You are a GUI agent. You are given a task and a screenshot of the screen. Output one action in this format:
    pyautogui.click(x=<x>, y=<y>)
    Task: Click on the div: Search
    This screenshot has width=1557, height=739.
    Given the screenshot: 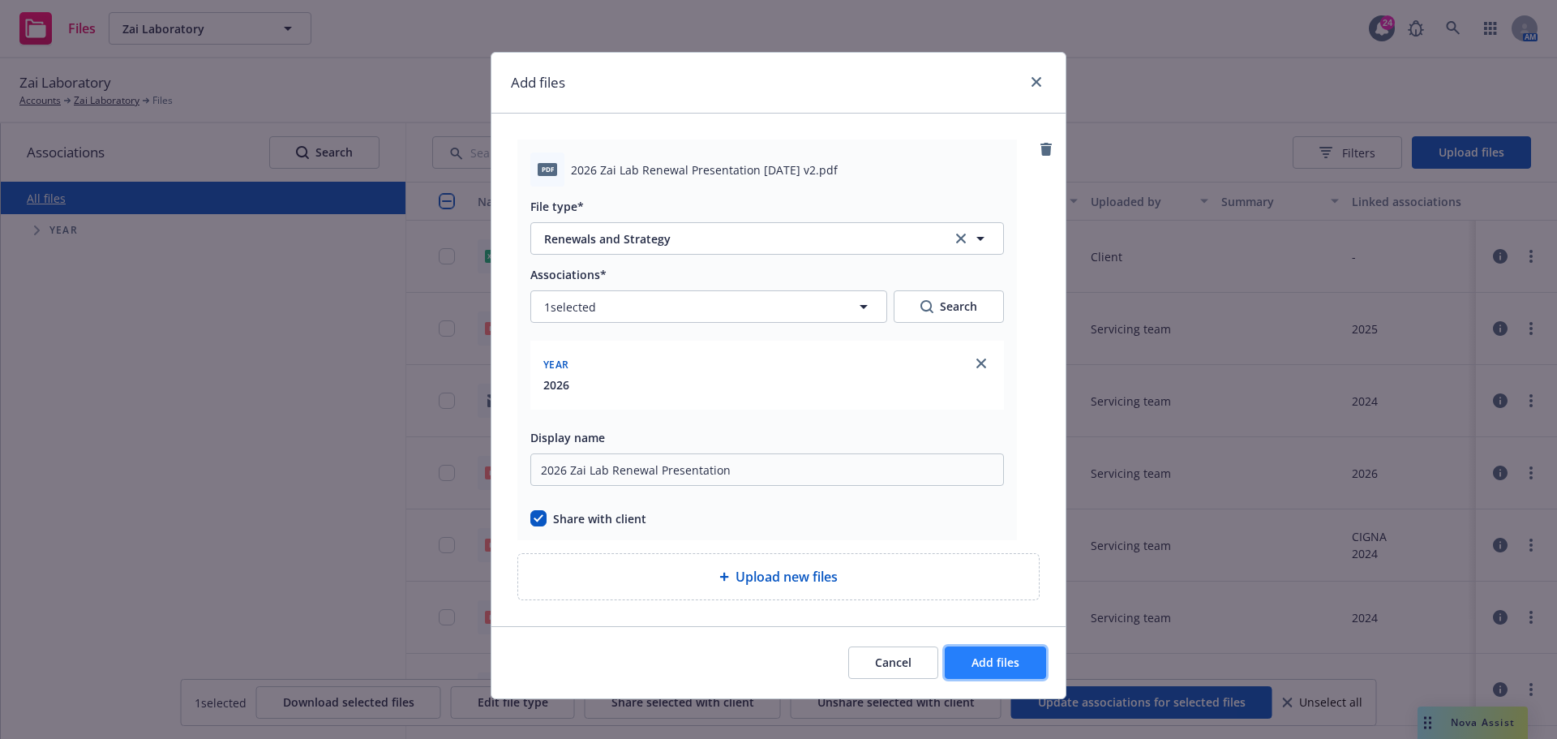 What is the action you would take?
    pyautogui.click(x=949, y=307)
    